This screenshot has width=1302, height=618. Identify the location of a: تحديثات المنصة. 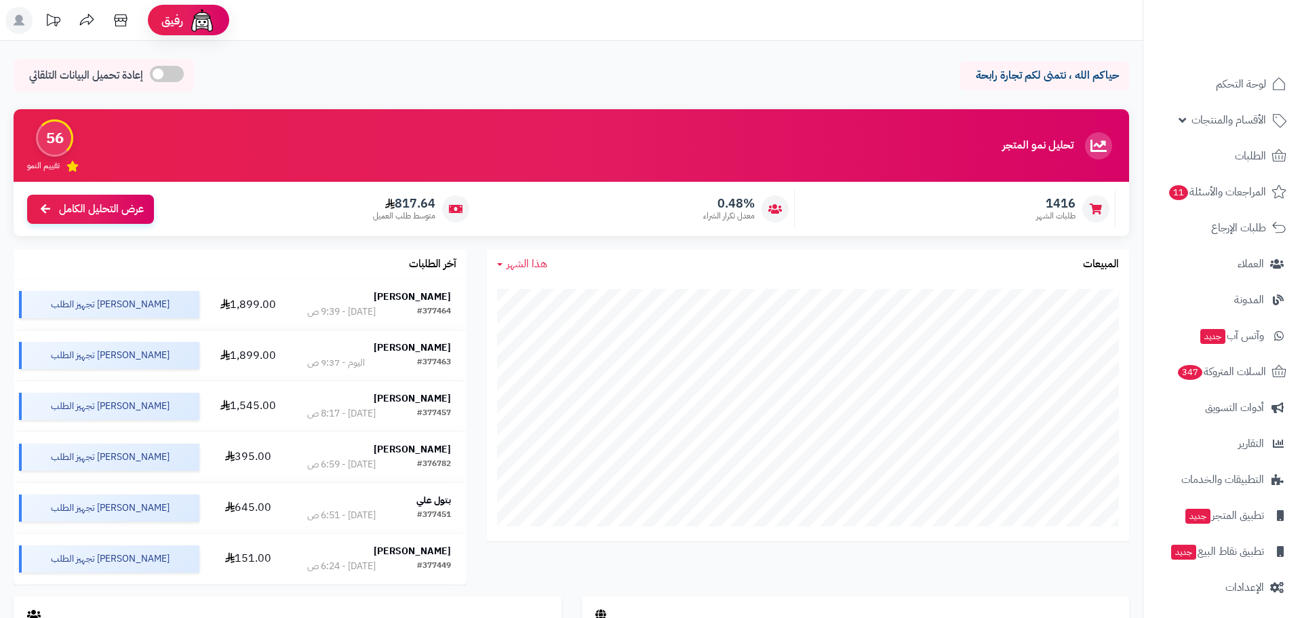
(53, 22).